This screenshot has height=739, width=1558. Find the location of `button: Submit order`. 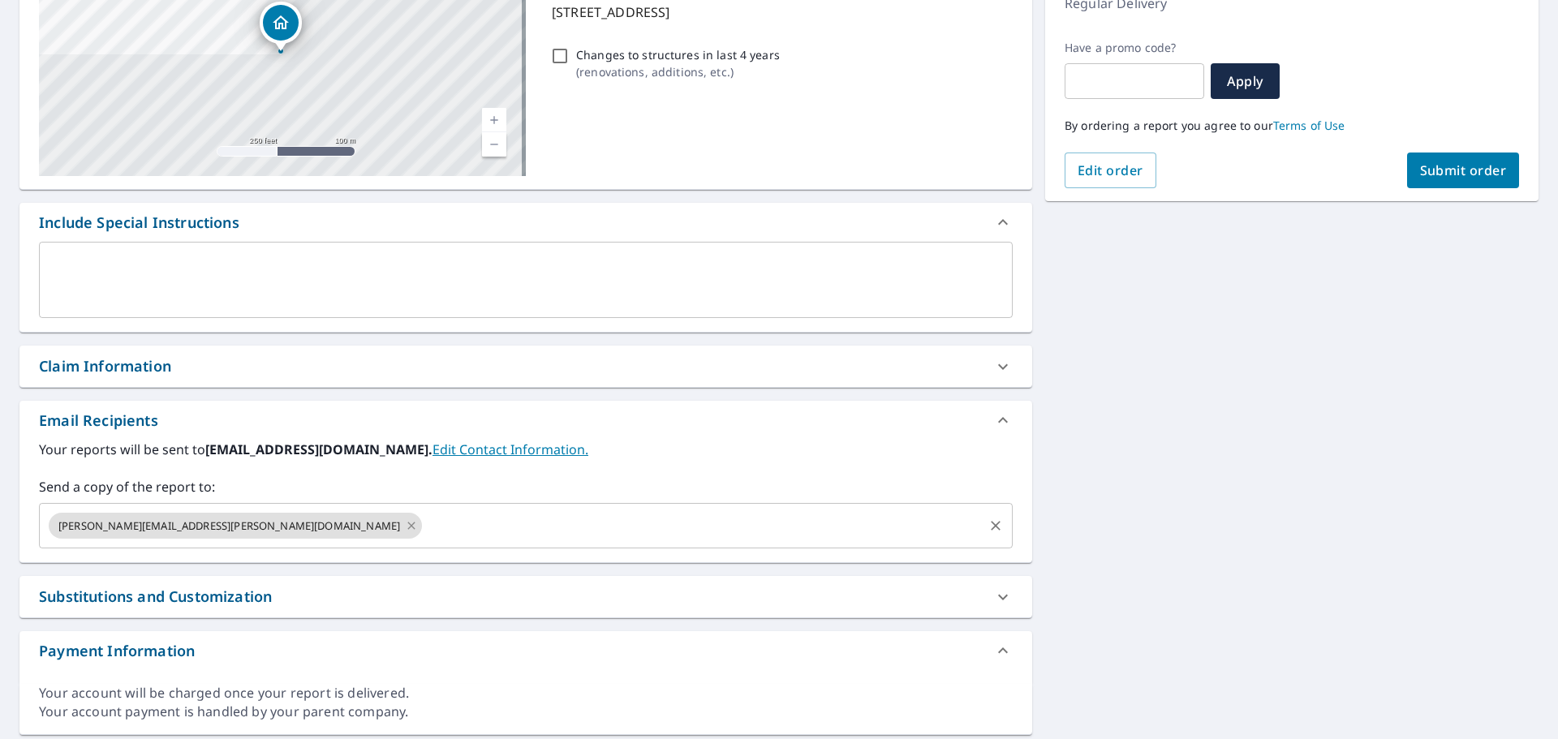

button: Submit order is located at coordinates (1463, 170).